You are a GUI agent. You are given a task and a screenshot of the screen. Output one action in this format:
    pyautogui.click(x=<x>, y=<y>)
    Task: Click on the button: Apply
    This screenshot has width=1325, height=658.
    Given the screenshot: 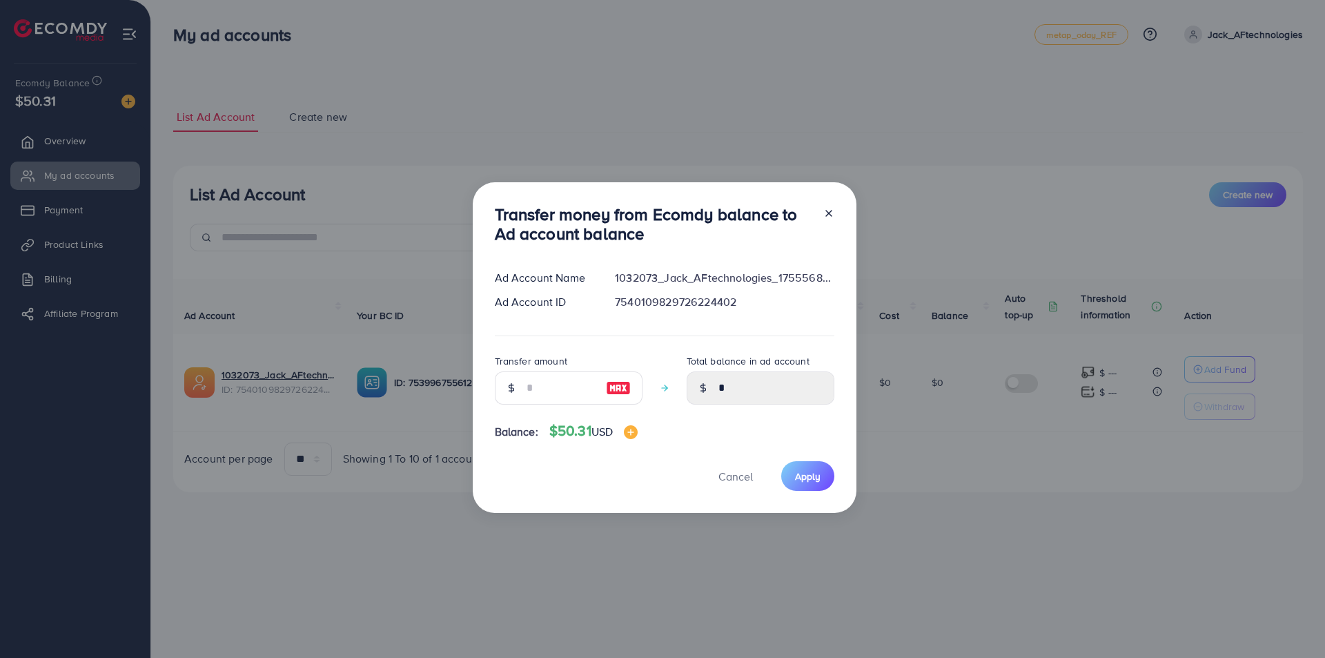 What is the action you would take?
    pyautogui.click(x=807, y=475)
    